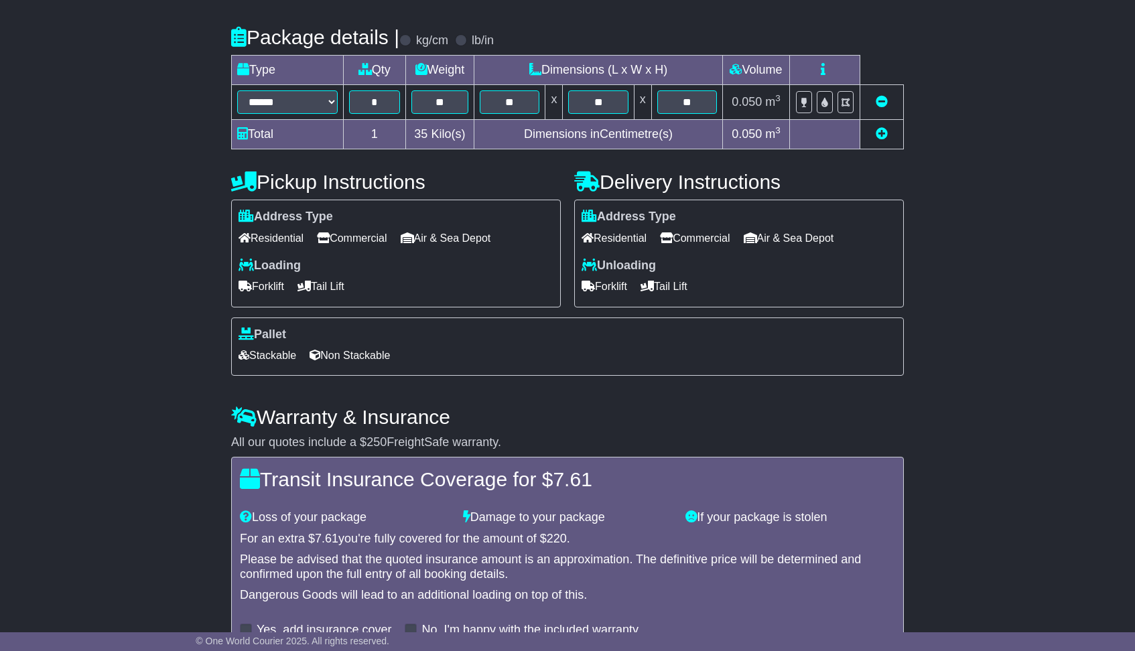 The width and height of the screenshot is (1135, 651). Describe the element at coordinates (598, 70) in the screenshot. I see `td: Dimensions (L x W x H)` at that location.